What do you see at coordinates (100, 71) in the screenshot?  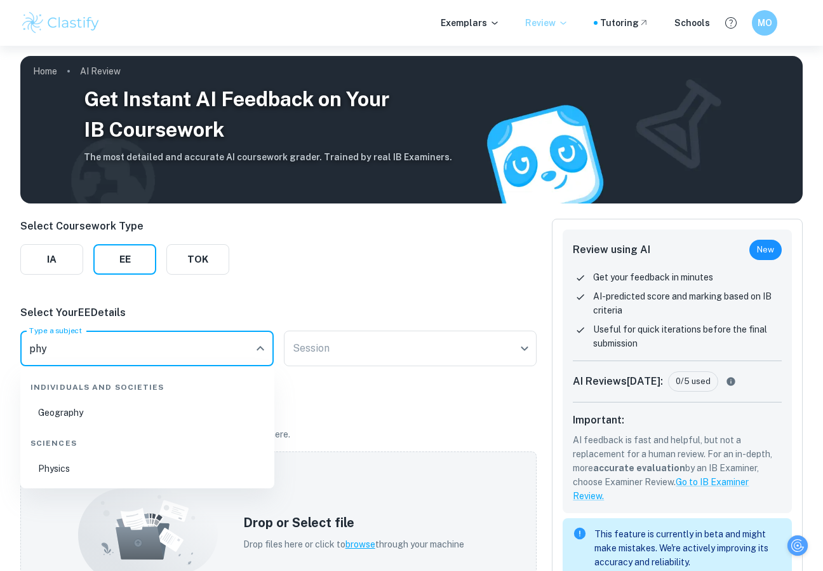 I see `p: AI Review` at bounding box center [100, 71].